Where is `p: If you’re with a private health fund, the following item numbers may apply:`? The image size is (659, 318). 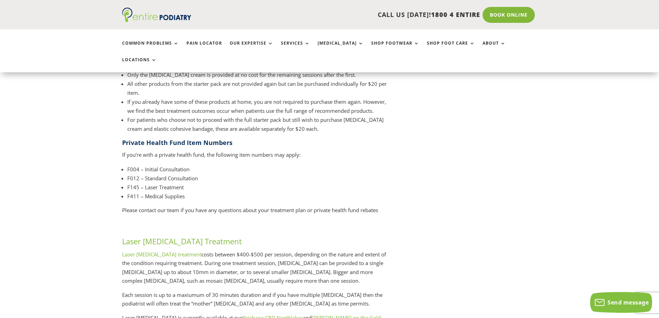
p: If you’re with a private health fund, the following item numbers may apply: is located at coordinates (257, 157).